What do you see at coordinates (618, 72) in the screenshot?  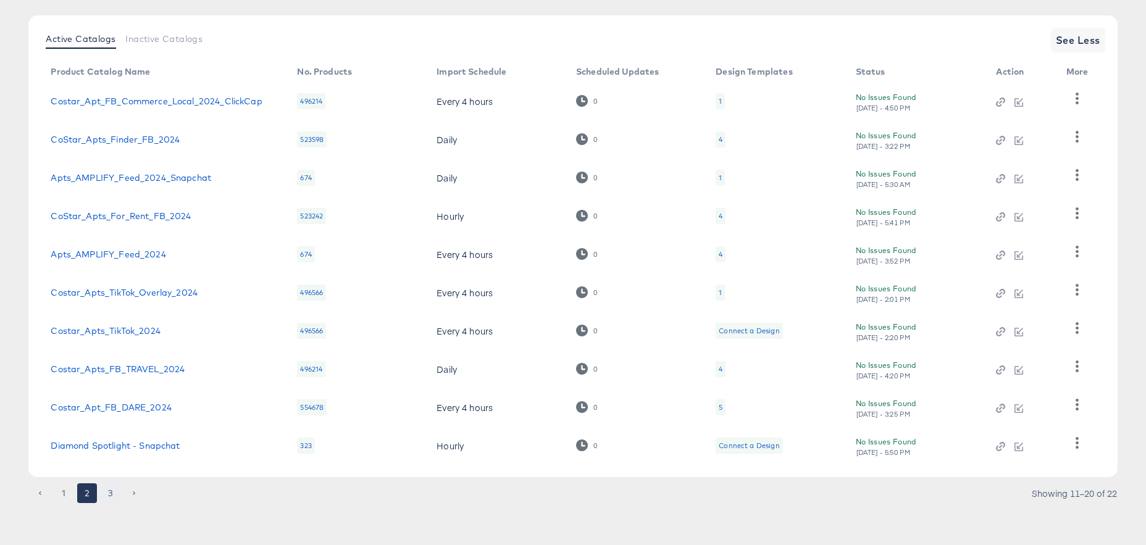 I see `div: Scheduled Updates` at bounding box center [618, 72].